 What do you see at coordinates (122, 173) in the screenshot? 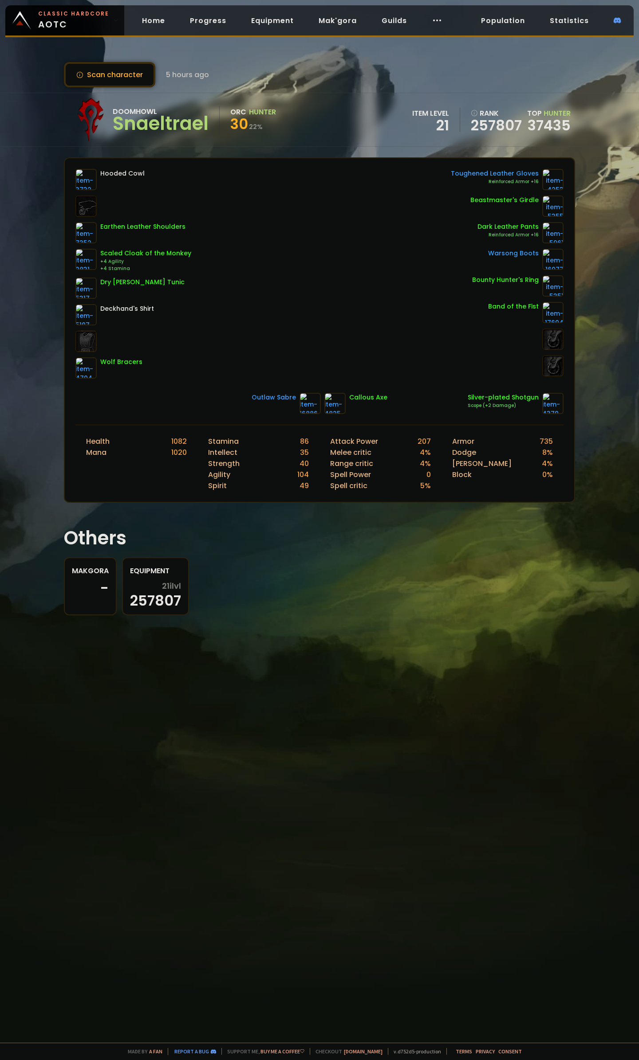
I see `div: Hooded Cowl` at bounding box center [122, 173].